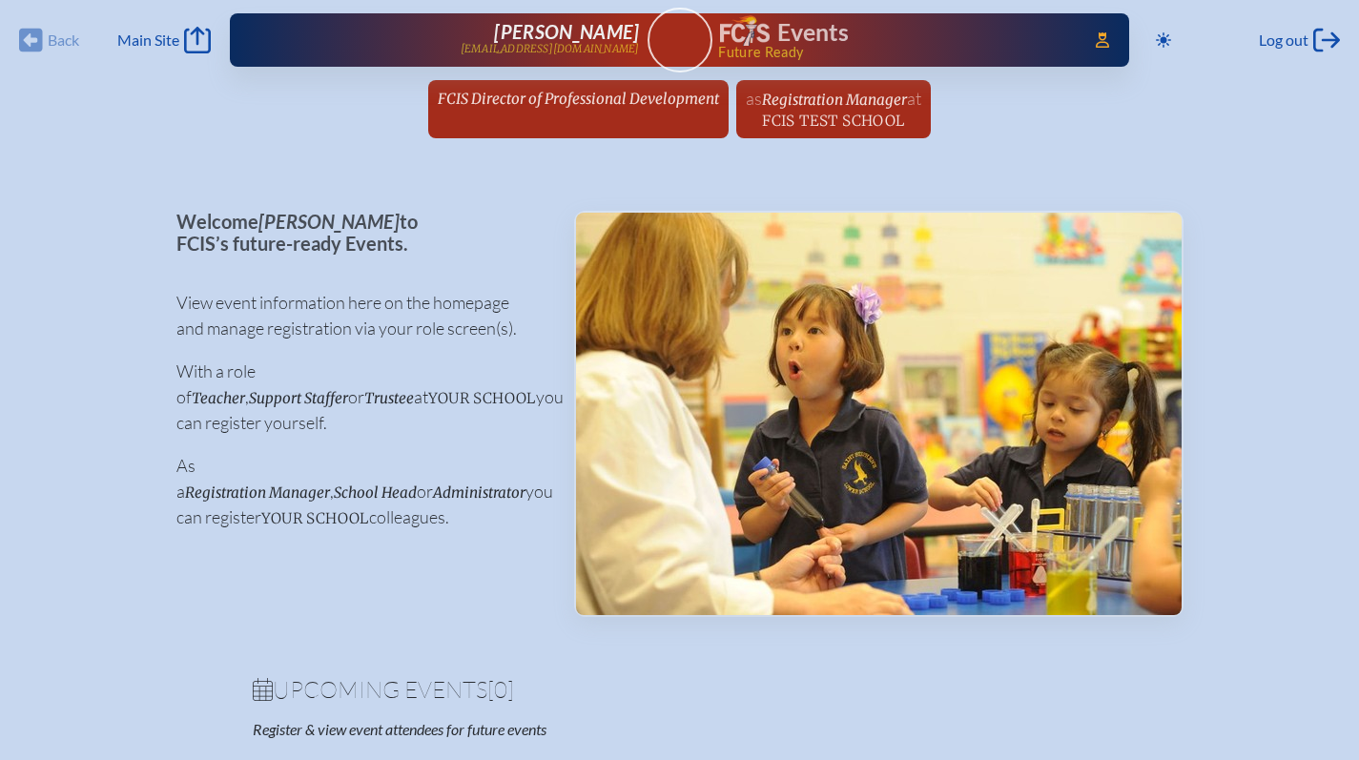 The height and width of the screenshot is (760, 1359). I want to click on span: Teacher, so click(218, 398).